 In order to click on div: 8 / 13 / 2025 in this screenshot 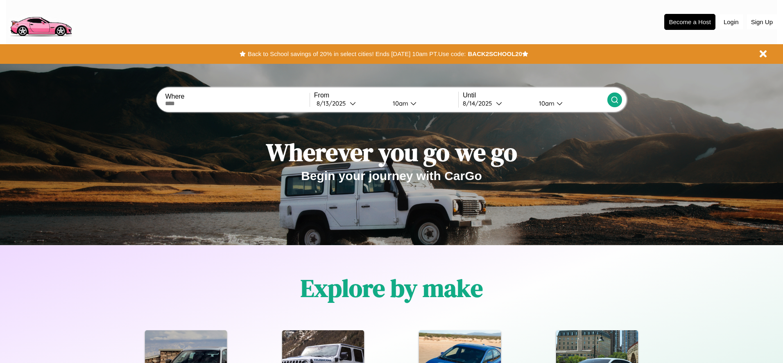, I will do `click(333, 103)`.